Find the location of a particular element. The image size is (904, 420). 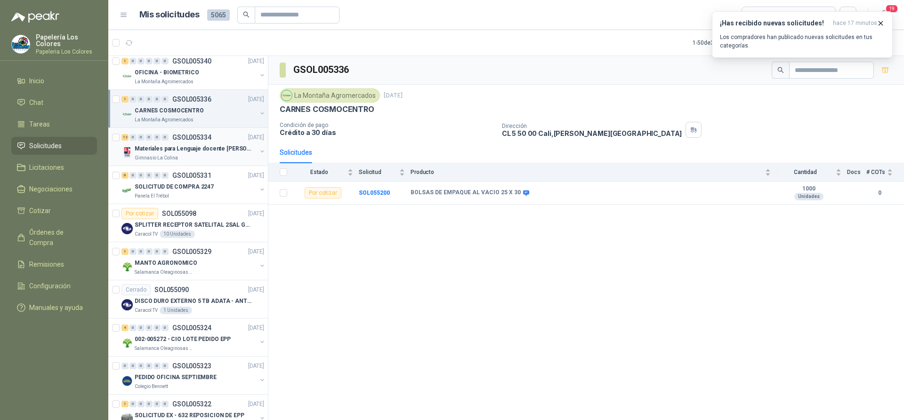

div: Unidades is located at coordinates (809, 197).